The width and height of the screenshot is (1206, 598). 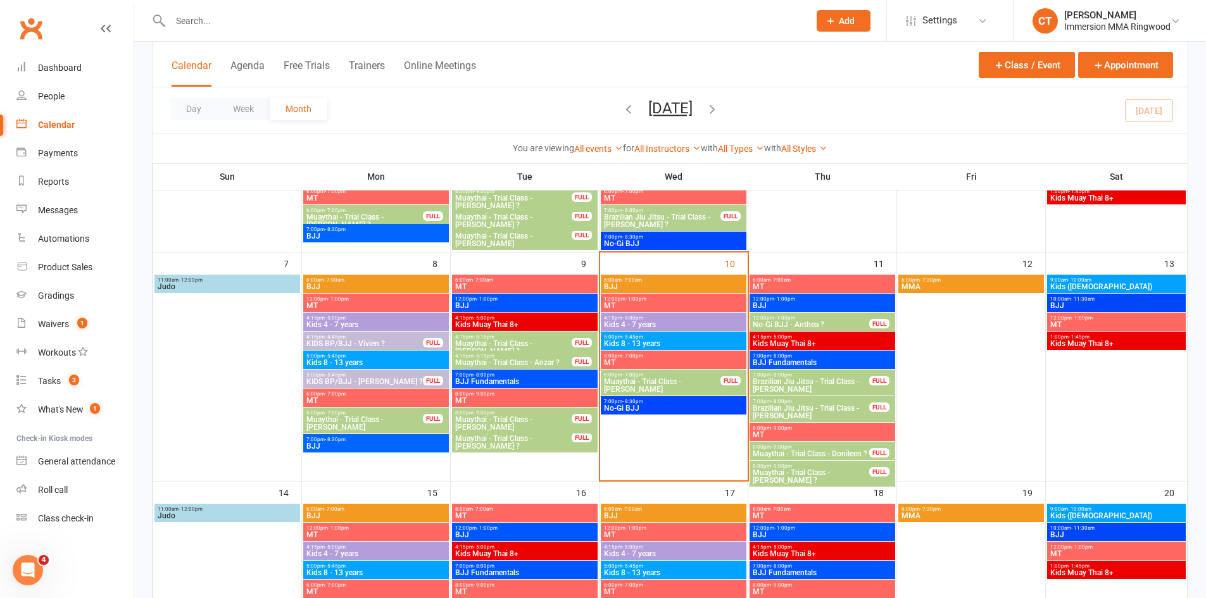 I want to click on strong: for, so click(x=629, y=148).